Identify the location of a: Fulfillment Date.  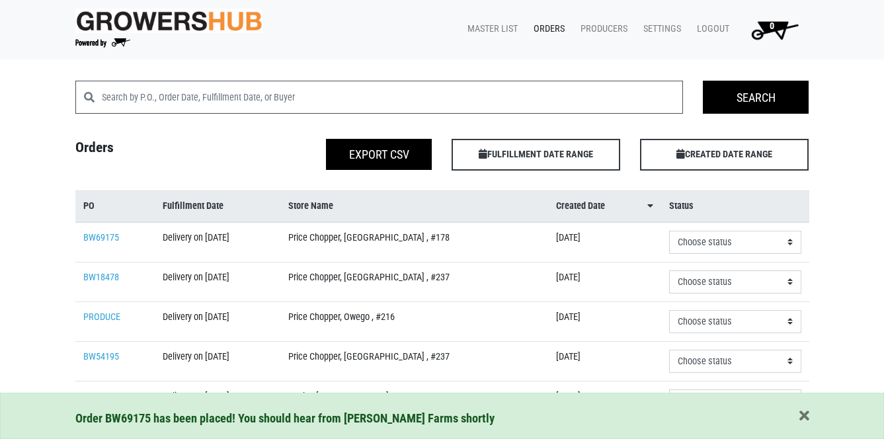
(217, 206).